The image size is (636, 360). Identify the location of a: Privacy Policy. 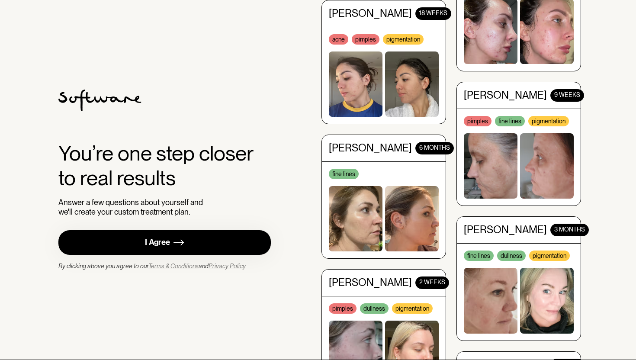
(227, 266).